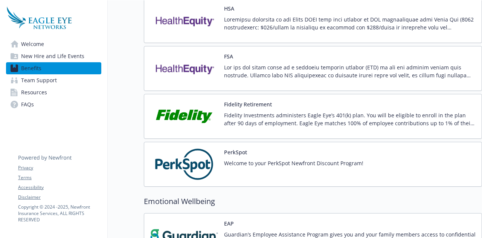 The width and height of the screenshot is (482, 238). Describe the element at coordinates (313, 201) in the screenshot. I see `h2: Emotional Wellbeing` at that location.